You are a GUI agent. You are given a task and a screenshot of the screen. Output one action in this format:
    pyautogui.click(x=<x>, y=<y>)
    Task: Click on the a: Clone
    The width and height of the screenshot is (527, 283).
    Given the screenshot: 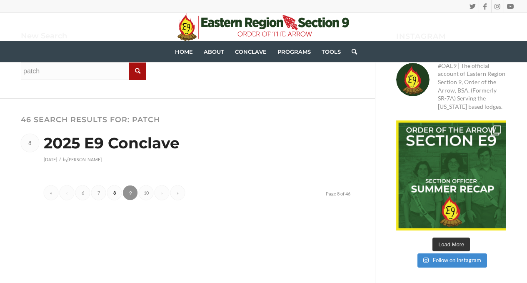 What is the action you would take?
    pyautogui.click(x=452, y=176)
    